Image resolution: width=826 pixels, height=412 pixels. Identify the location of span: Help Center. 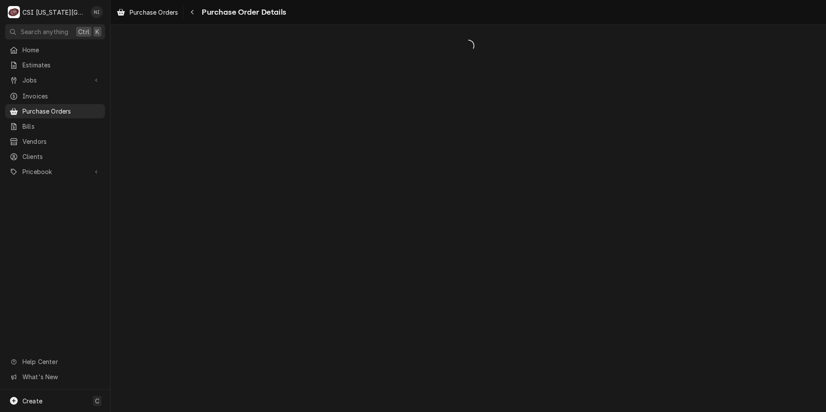
(61, 361).